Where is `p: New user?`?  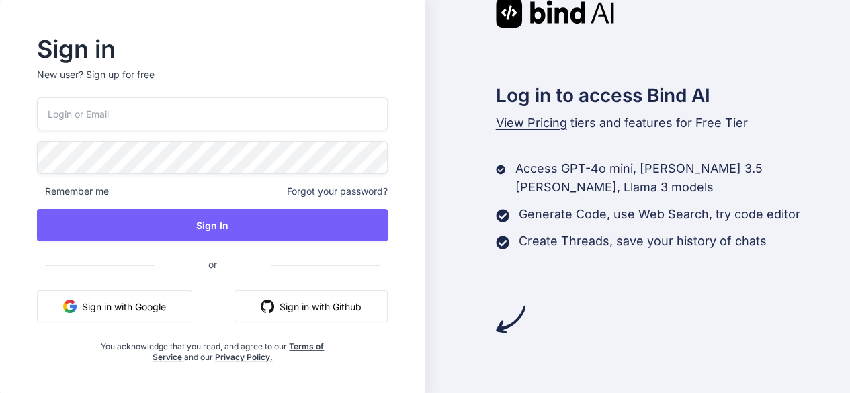 p: New user? is located at coordinates (212, 83).